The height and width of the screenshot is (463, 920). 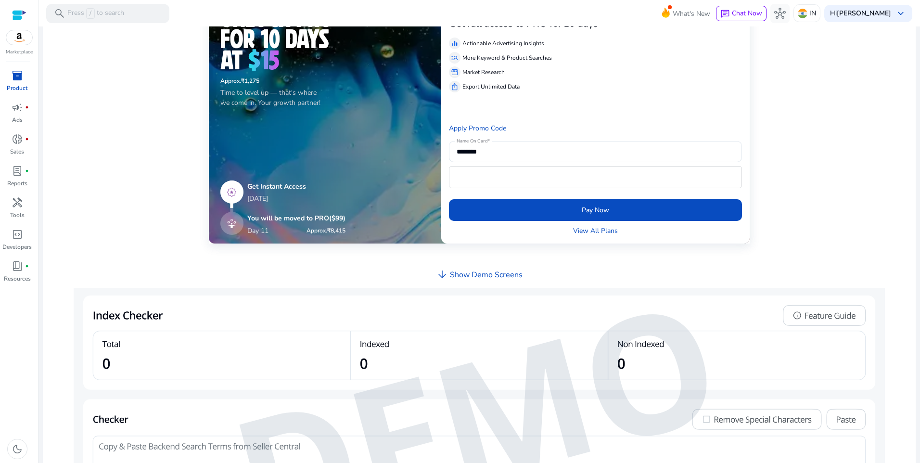 What do you see at coordinates (17, 88) in the screenshot?
I see `p: Product` at bounding box center [17, 88].